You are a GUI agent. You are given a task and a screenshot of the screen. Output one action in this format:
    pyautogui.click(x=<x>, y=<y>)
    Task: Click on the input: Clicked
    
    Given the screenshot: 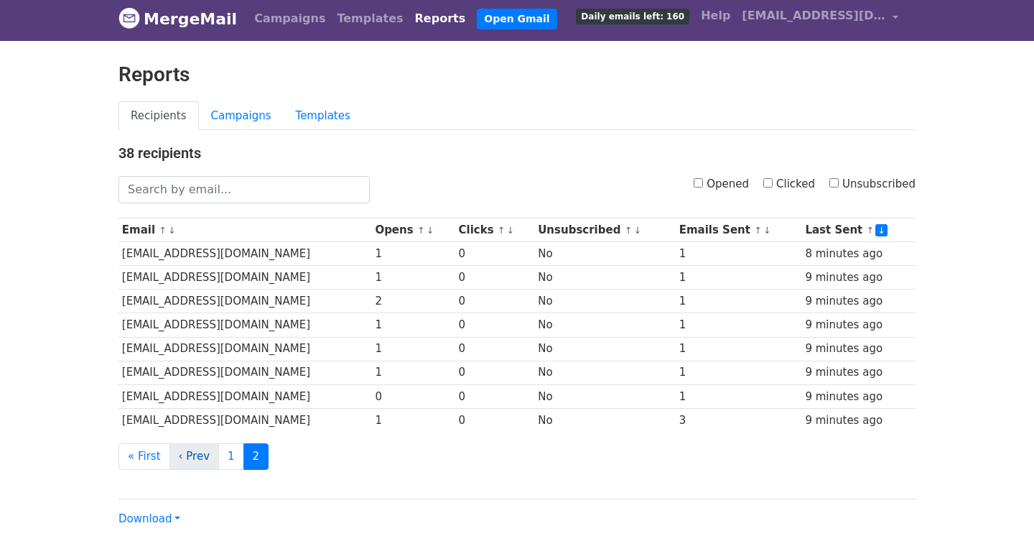 What is the action you would take?
    pyautogui.click(x=767, y=182)
    